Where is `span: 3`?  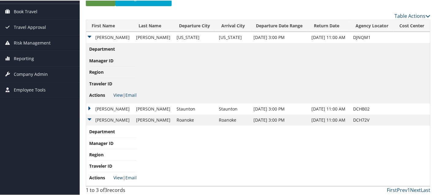
span: 3 is located at coordinates (106, 189).